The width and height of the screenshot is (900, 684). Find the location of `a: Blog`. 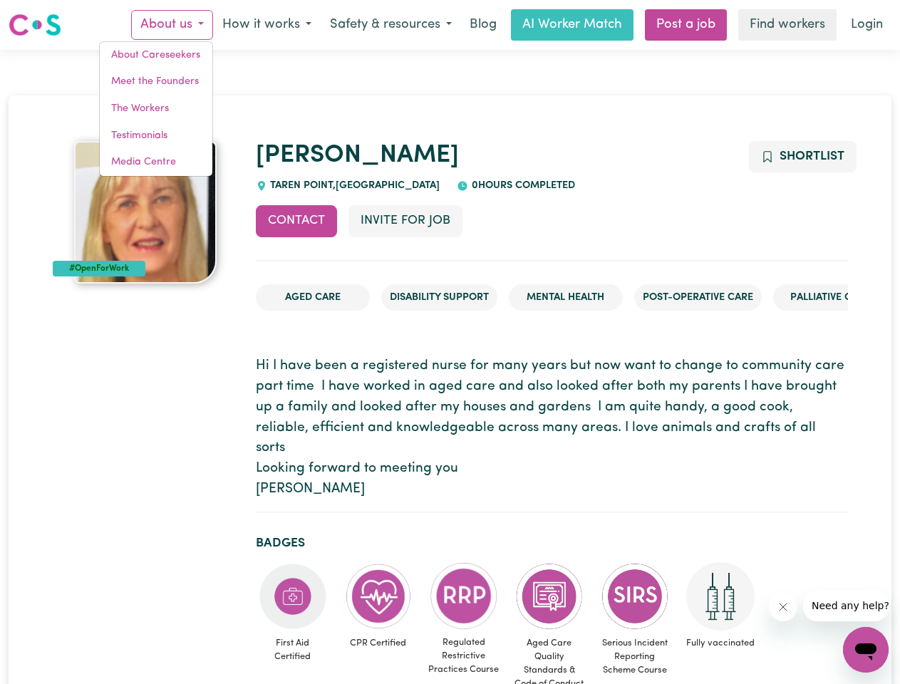

a: Blog is located at coordinates (483, 25).